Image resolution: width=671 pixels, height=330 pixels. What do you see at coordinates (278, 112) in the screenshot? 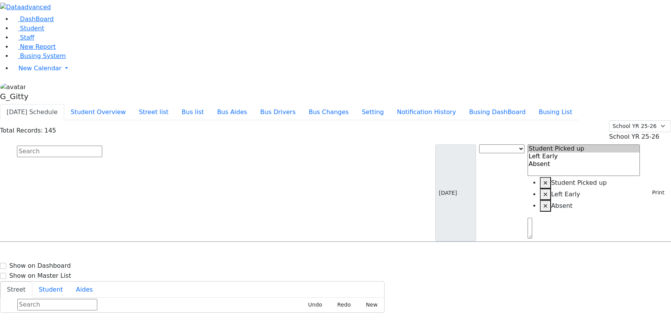
I see `button: Bus Drivers` at bounding box center [278, 112].